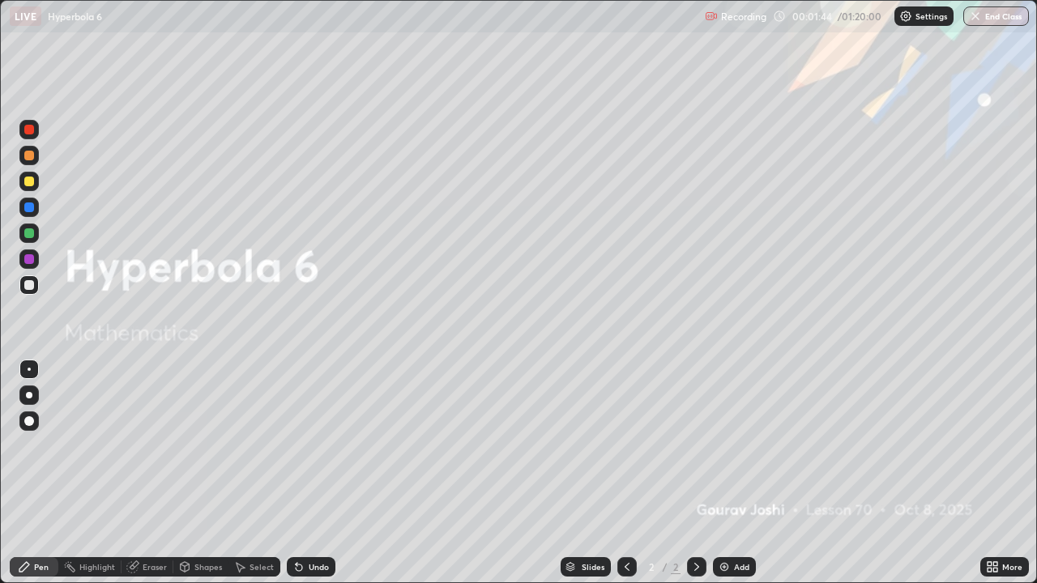 This screenshot has width=1037, height=583. Describe the element at coordinates (262, 567) in the screenshot. I see `div: Select` at that location.